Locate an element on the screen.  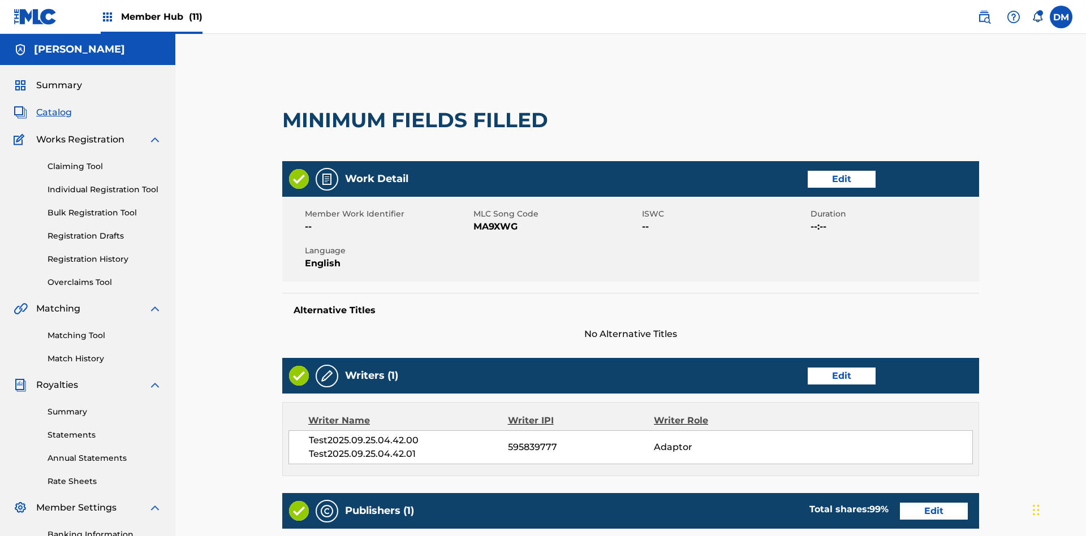
div: Total shares: is located at coordinates (849, 509).